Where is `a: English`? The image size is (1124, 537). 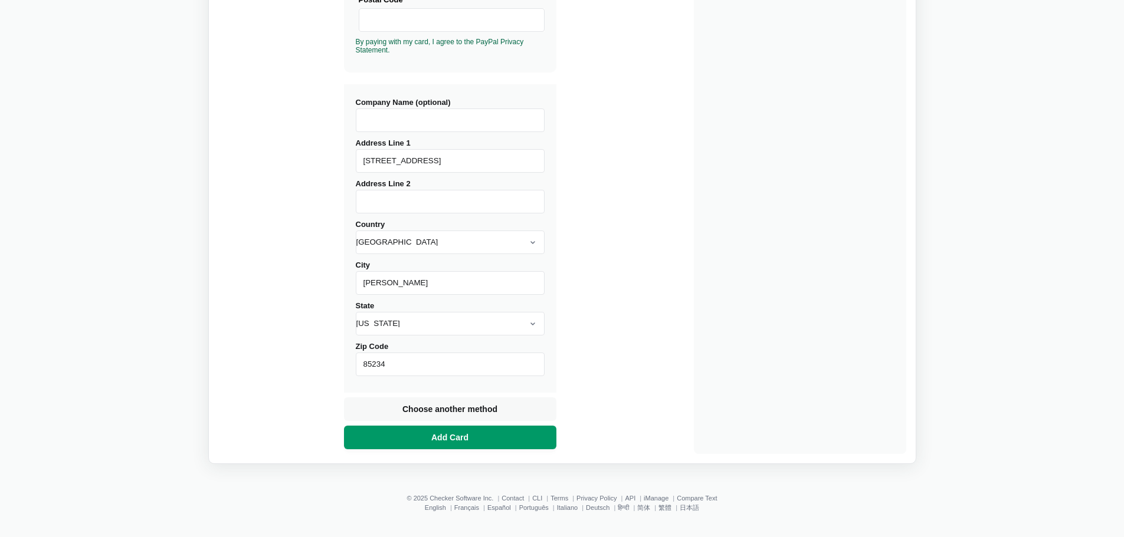 a: English is located at coordinates (435, 508).